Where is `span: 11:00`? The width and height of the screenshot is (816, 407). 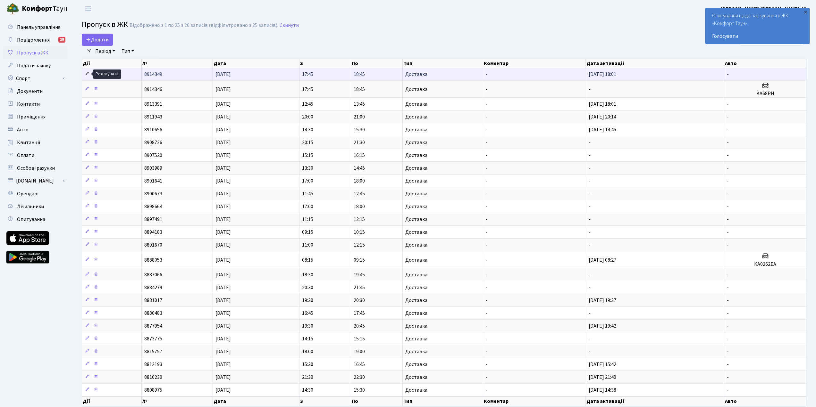
span: 11:00 is located at coordinates (307, 245).